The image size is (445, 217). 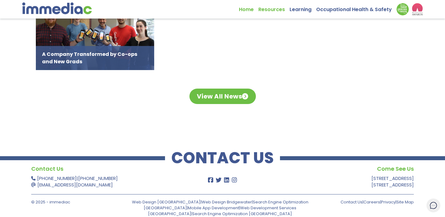 What do you see at coordinates (109, 169) in the screenshot?
I see `h4: Contact Us` at bounding box center [109, 169].